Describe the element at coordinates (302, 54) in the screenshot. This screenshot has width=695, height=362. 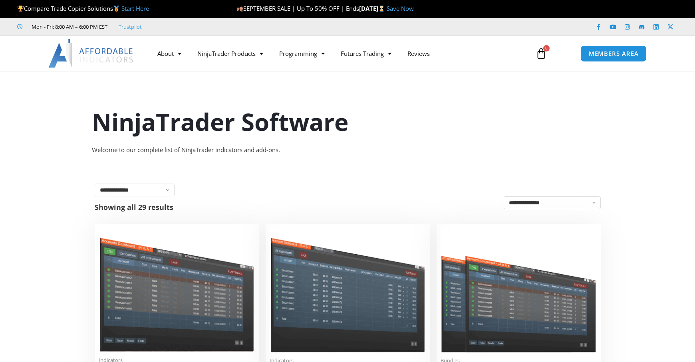
I see `a: Programming` at that location.